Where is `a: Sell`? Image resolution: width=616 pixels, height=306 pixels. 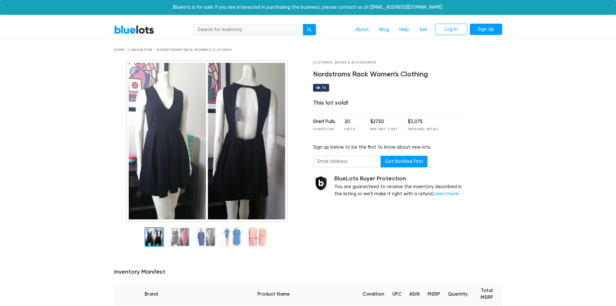
a: Sell is located at coordinates (424, 30).